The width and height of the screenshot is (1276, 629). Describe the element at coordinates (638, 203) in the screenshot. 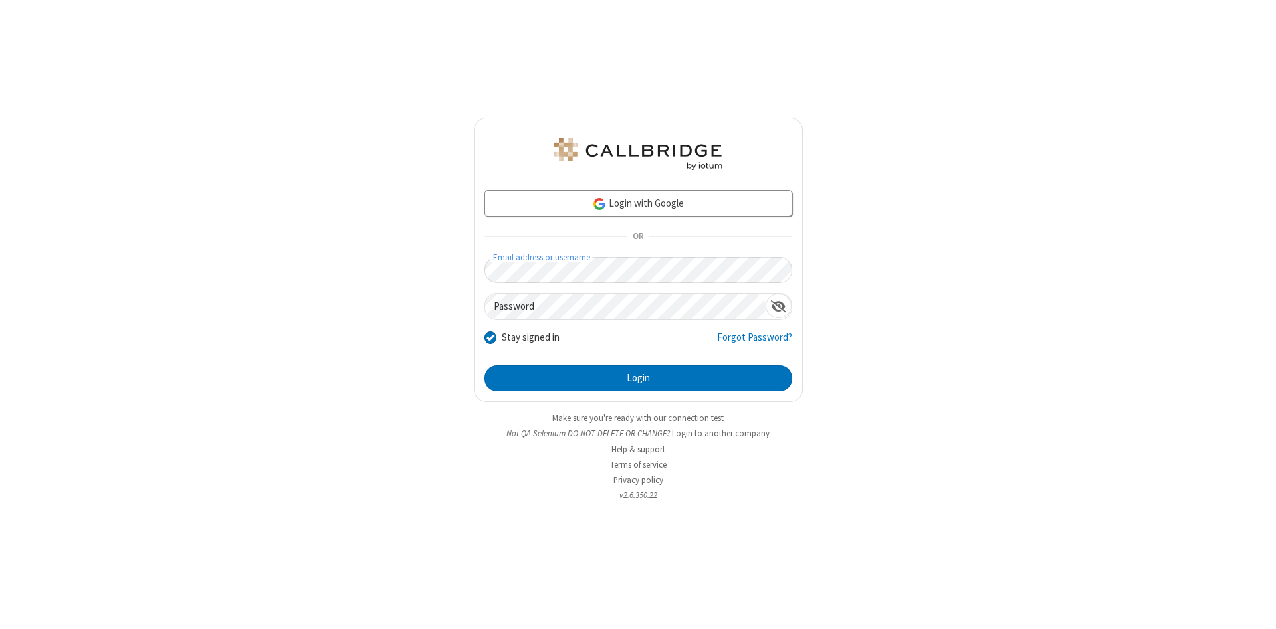

I see `a: Login with Google` at that location.